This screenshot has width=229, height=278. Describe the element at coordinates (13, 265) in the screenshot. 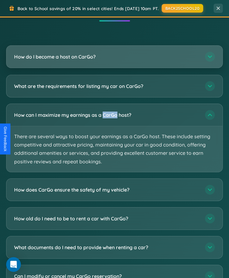

I see `div: Open Intercom Messenger` at that location.